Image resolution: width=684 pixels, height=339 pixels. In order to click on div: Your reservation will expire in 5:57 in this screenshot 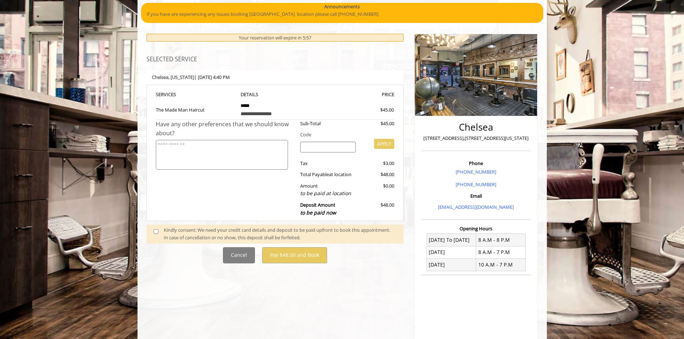, I will do `click(275, 38)`.